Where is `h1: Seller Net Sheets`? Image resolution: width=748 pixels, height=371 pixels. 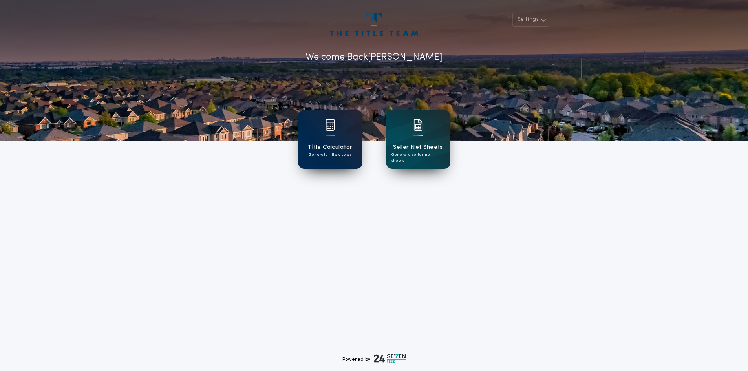
h1: Seller Net Sheets is located at coordinates (418, 147).